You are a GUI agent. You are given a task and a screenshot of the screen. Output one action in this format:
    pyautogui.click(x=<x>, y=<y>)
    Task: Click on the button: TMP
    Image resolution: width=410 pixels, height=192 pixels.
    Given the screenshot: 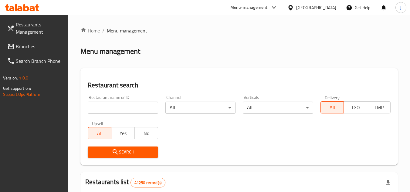 What is the action you would take?
    pyautogui.click(x=379, y=107)
    